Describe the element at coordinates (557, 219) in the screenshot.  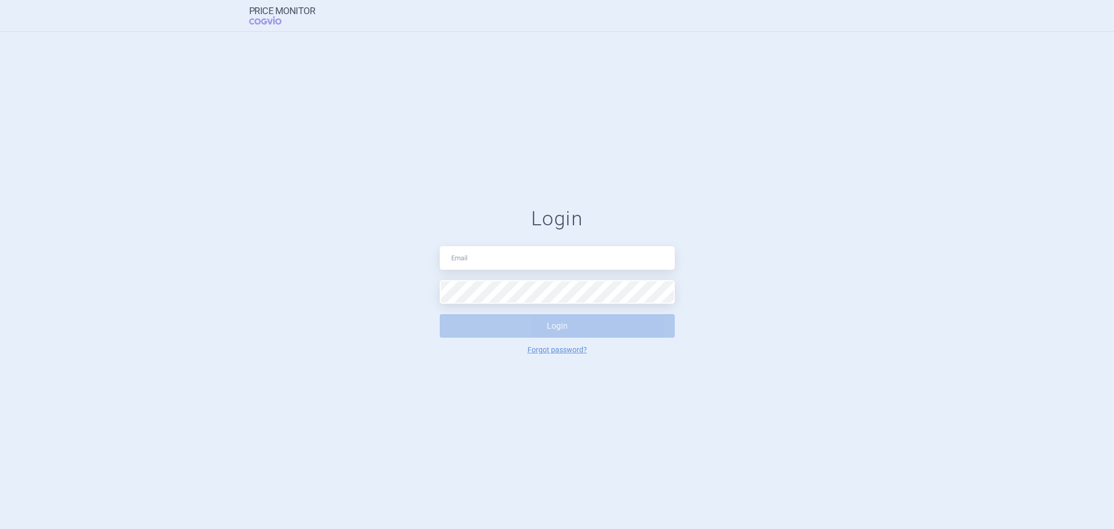
I see `h1: Login` at that location.